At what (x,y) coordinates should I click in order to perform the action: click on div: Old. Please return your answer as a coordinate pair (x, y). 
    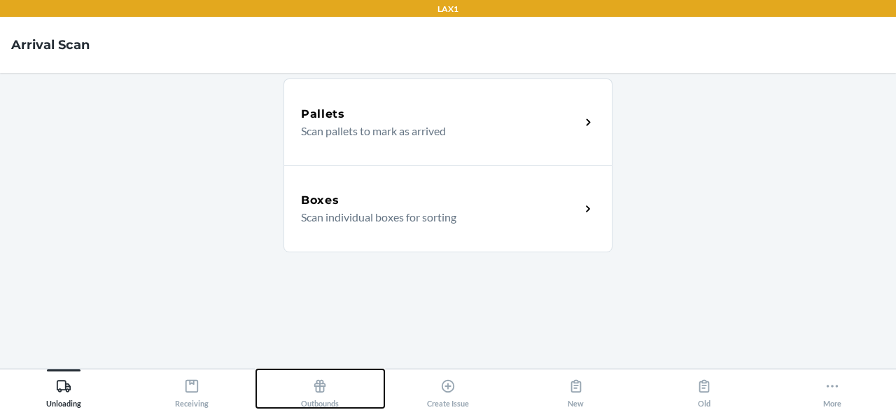
    Looking at the image, I should click on (704, 390).